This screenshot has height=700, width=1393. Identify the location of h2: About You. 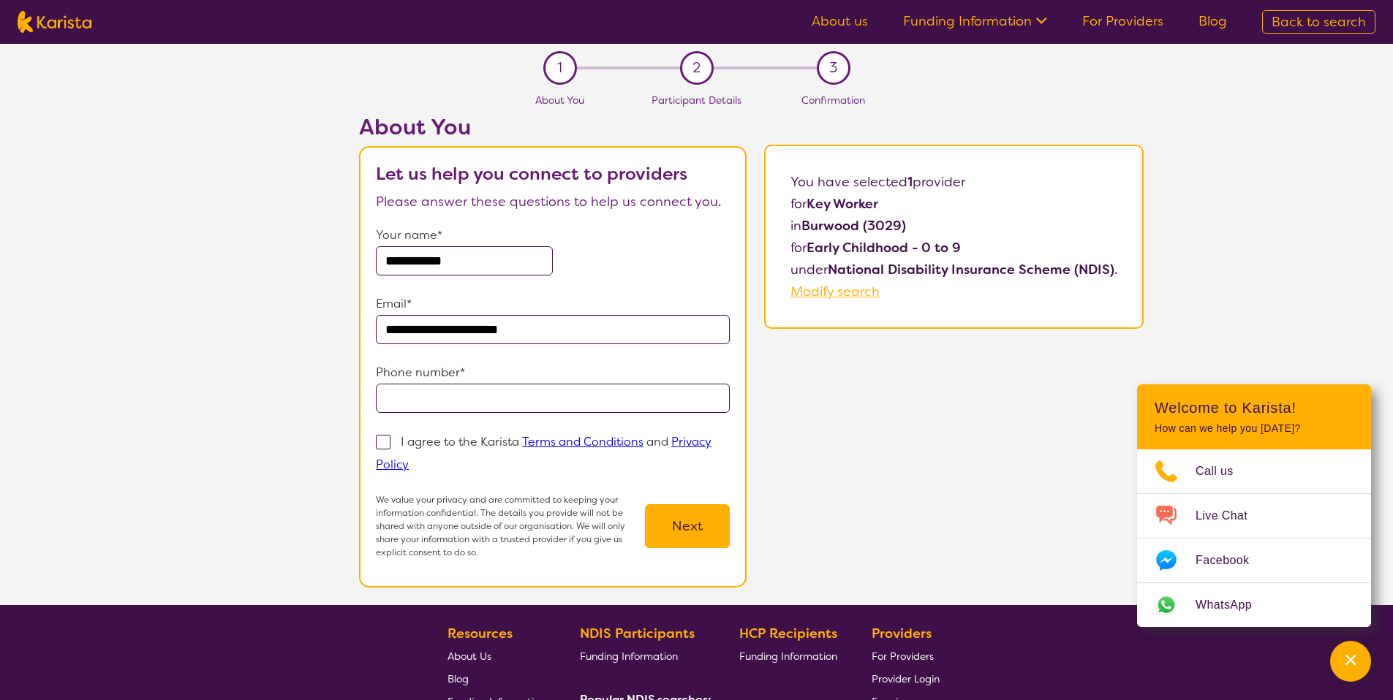
(553, 127).